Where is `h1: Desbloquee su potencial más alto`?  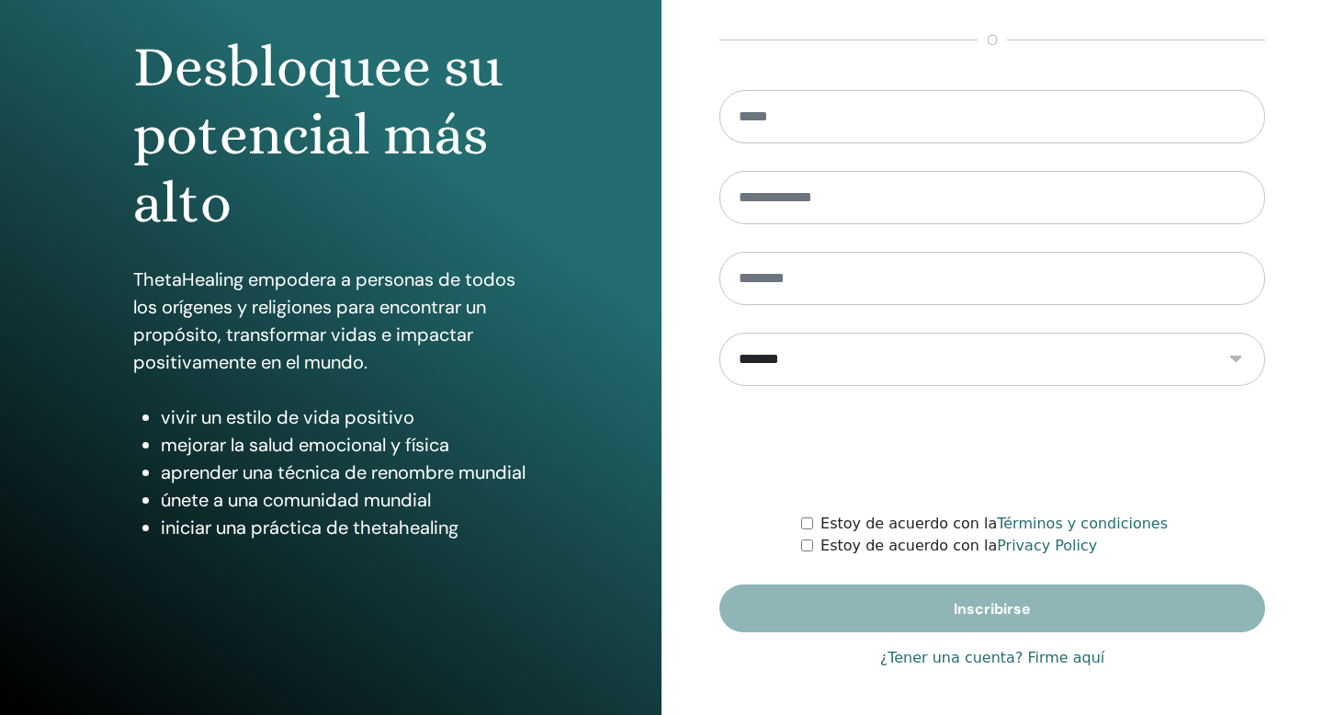
h1: Desbloquee su potencial más alto is located at coordinates (331, 135).